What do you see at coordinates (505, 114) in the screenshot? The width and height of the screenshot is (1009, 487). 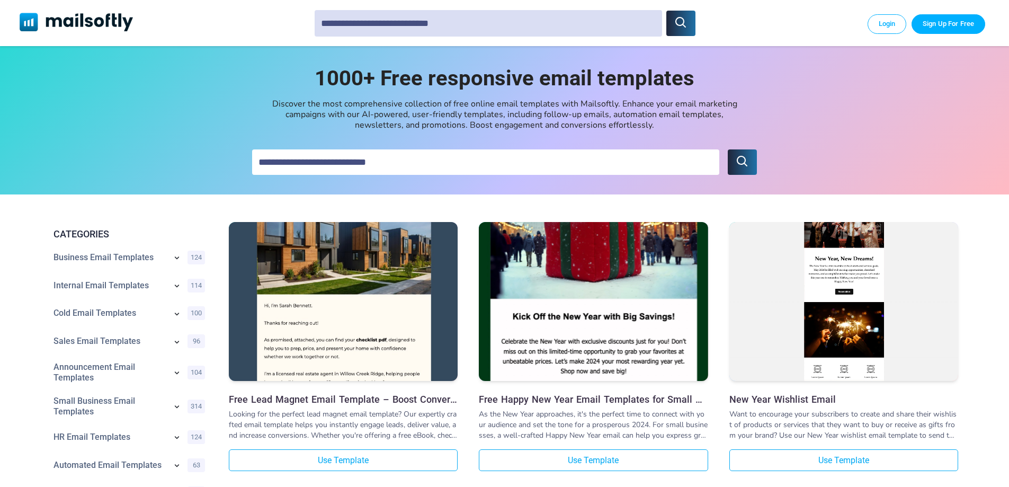 I see `div: Discover the most comprehensive collection of free online email templates with Mailsoftly. Enhanc...` at bounding box center [505, 114].